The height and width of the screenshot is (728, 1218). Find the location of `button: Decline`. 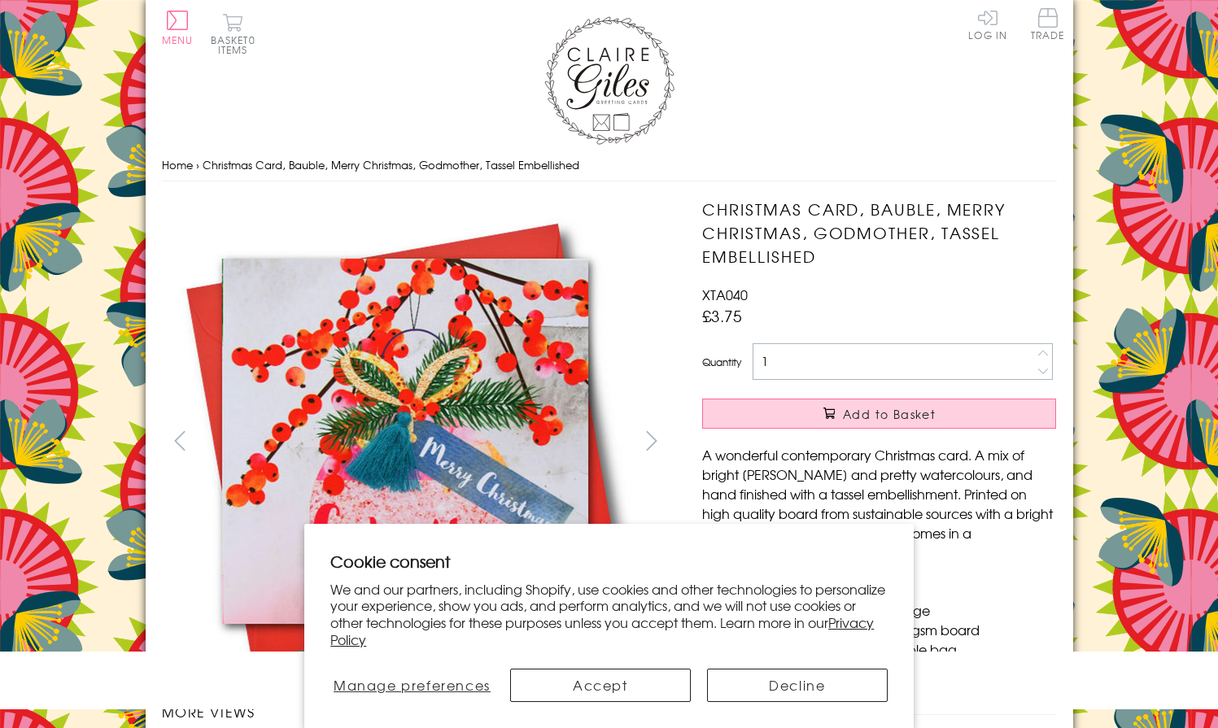

button: Decline is located at coordinates (798, 685).